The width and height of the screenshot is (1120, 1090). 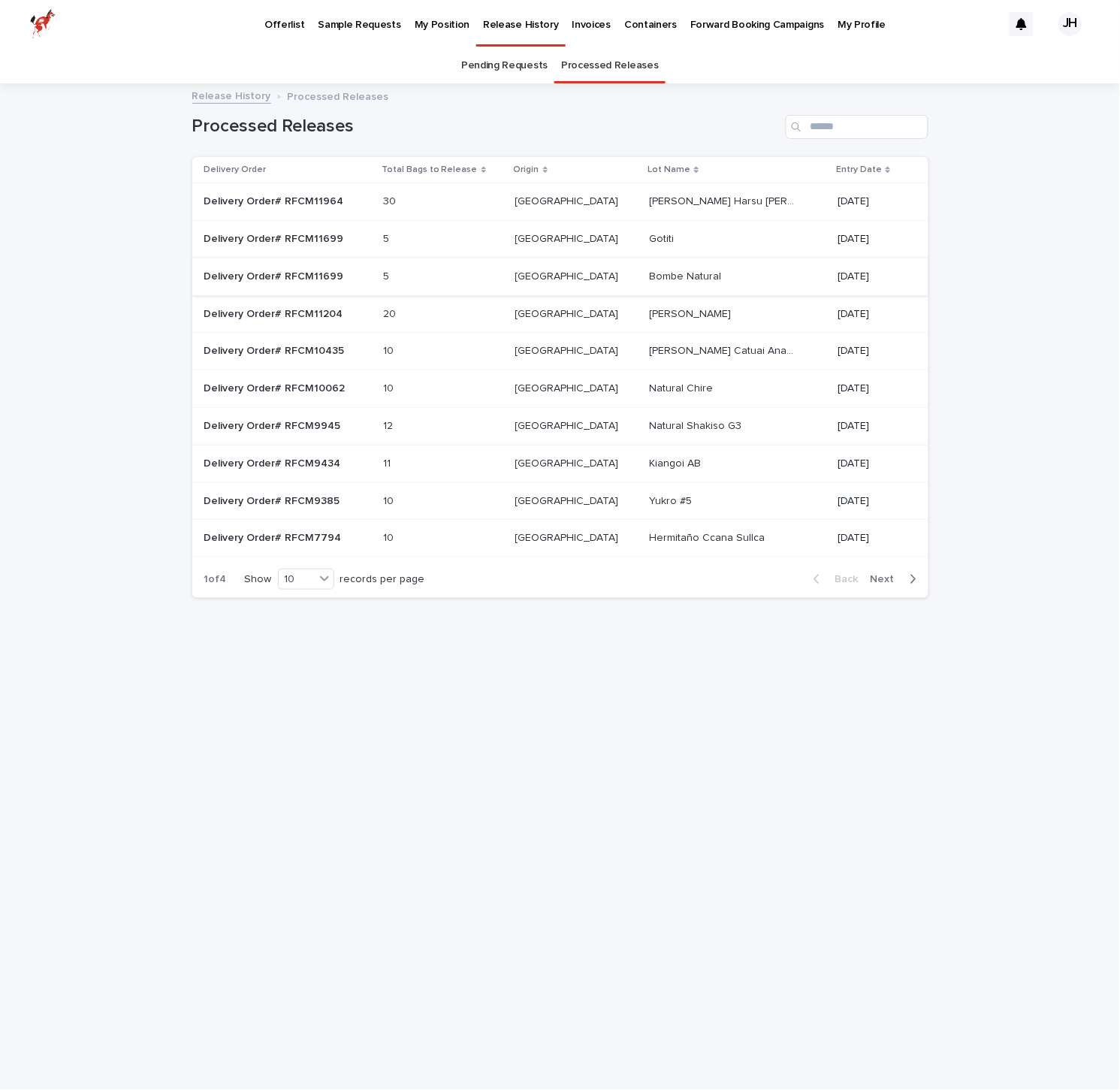 I want to click on p: Kiangoi AB, so click(x=676, y=462).